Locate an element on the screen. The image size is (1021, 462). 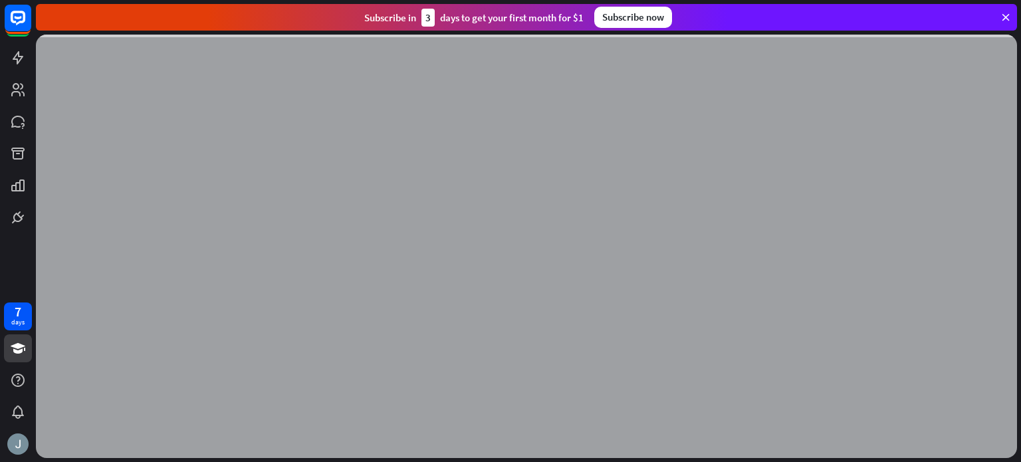
div: 3 is located at coordinates (428, 17).